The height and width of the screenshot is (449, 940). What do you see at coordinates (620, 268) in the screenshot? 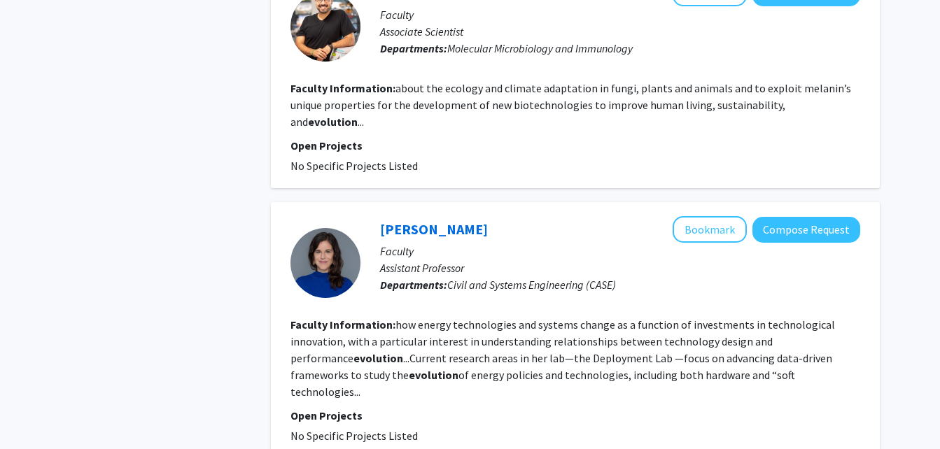
I see `p: Assistant Professor` at bounding box center [620, 268].